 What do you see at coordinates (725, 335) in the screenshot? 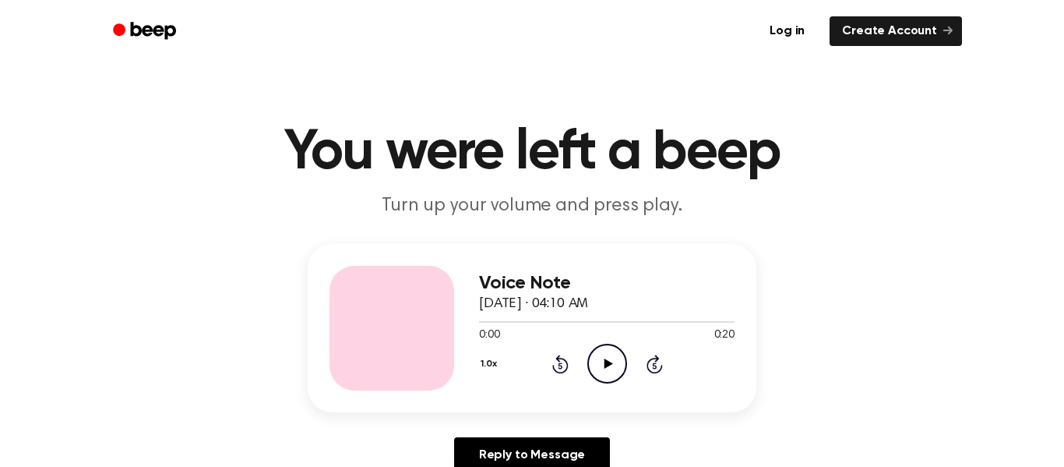
I see `span: 0:20` at bounding box center [725, 335].